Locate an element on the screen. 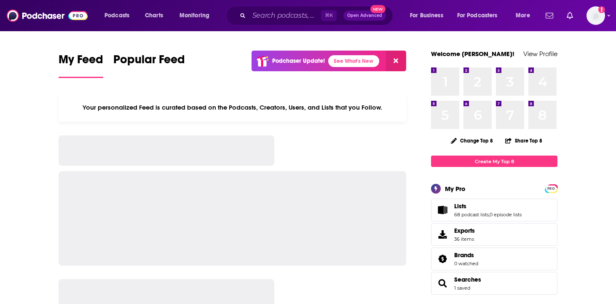  div: Your personalized Feed is curated based on the Podcasts, Creators, Users, and Lists that you Follow. is located at coordinates (232, 107).